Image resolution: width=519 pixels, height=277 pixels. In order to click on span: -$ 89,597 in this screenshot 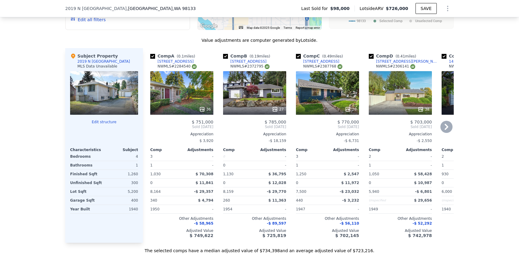, I will do `click(276, 224)`.